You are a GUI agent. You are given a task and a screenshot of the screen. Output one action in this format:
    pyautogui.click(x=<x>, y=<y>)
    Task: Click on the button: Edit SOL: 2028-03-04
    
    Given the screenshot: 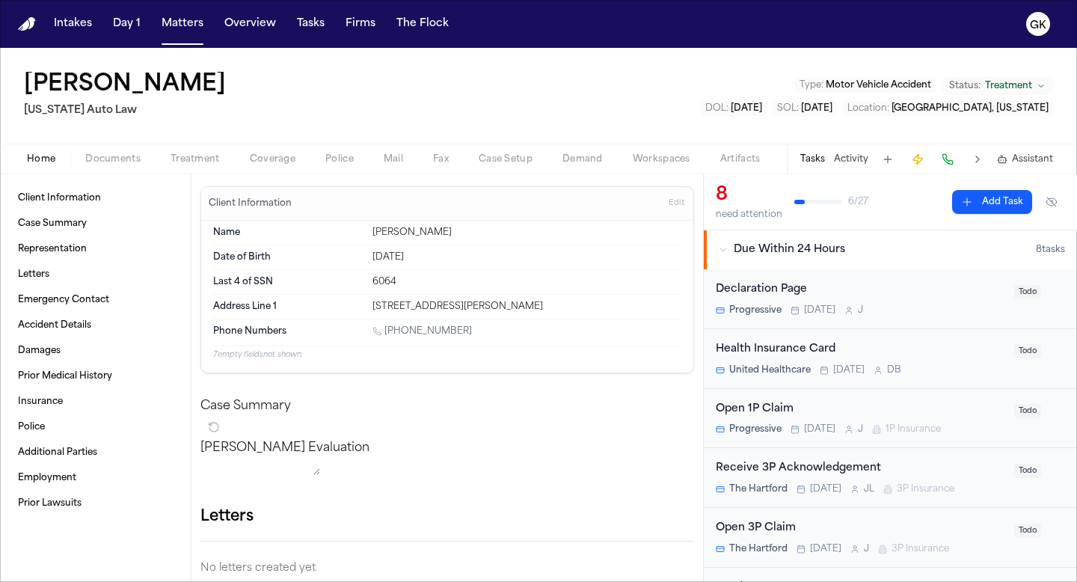 What is the action you would take?
    pyautogui.click(x=804, y=108)
    